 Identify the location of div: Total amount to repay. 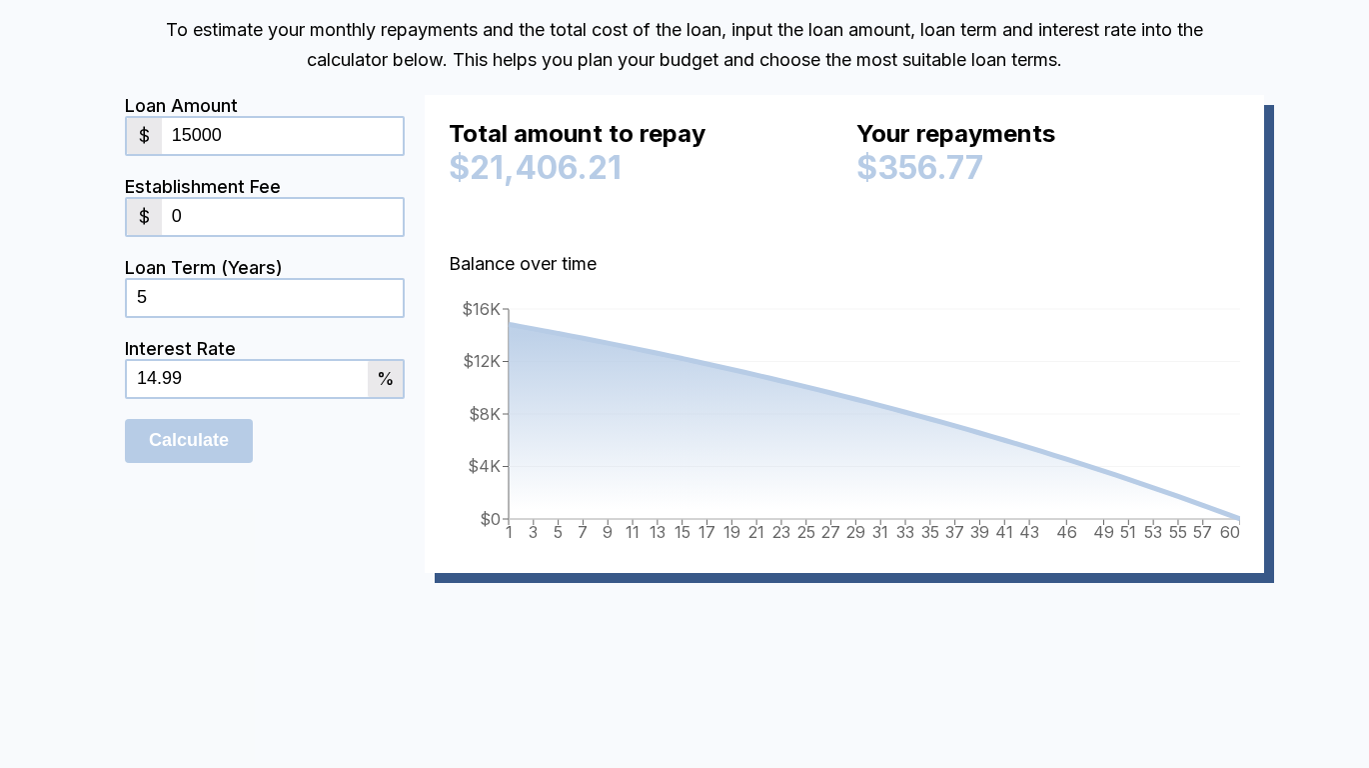
(641, 138).